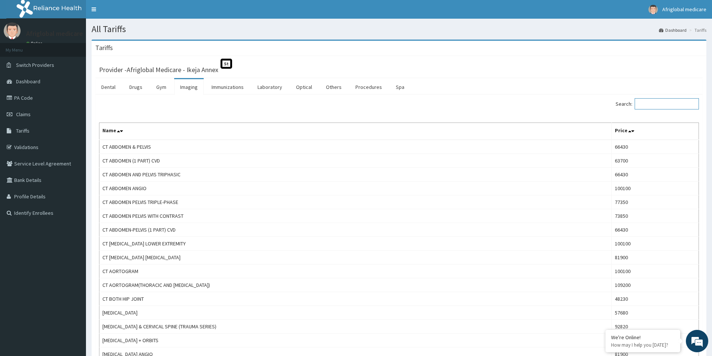 The width and height of the screenshot is (712, 356). Describe the element at coordinates (655, 285) in the screenshot. I see `td: 109200` at that location.